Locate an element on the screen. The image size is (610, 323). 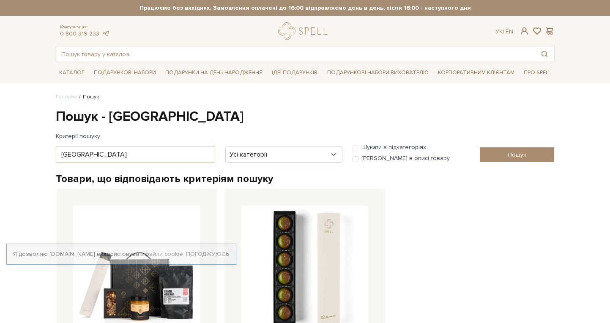
a: Каталог is located at coordinates (72, 73).